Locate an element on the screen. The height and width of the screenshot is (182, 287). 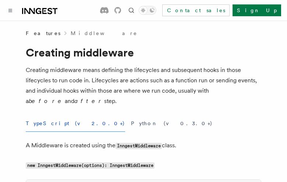
a: Middleware is located at coordinates (104, 33).